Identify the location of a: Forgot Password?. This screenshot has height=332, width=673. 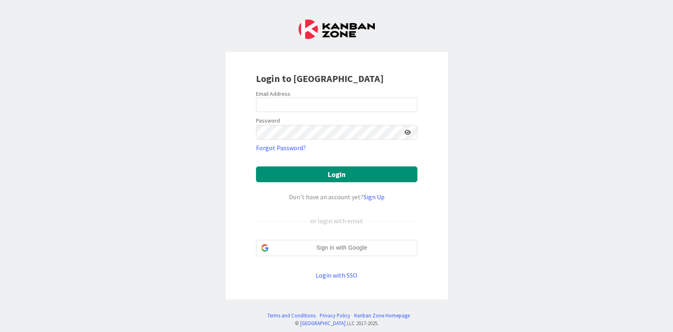
(281, 148).